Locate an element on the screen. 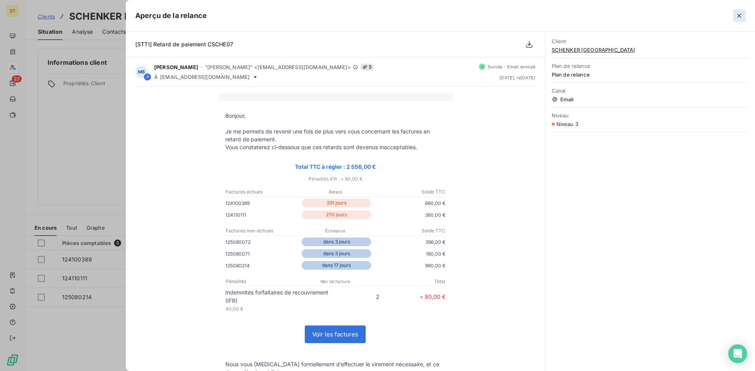  p: 124110111 is located at coordinates (263, 215).